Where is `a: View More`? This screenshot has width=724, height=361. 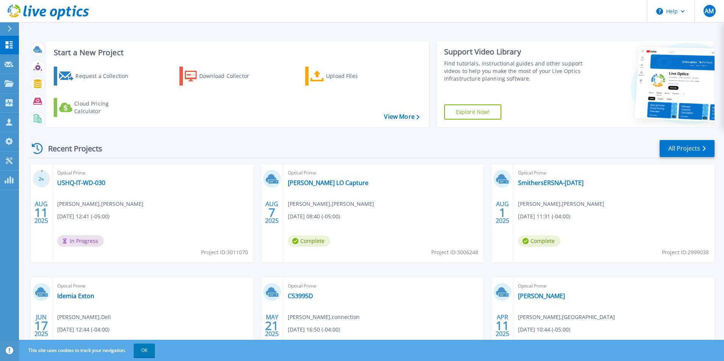
a: View More is located at coordinates (401, 117).